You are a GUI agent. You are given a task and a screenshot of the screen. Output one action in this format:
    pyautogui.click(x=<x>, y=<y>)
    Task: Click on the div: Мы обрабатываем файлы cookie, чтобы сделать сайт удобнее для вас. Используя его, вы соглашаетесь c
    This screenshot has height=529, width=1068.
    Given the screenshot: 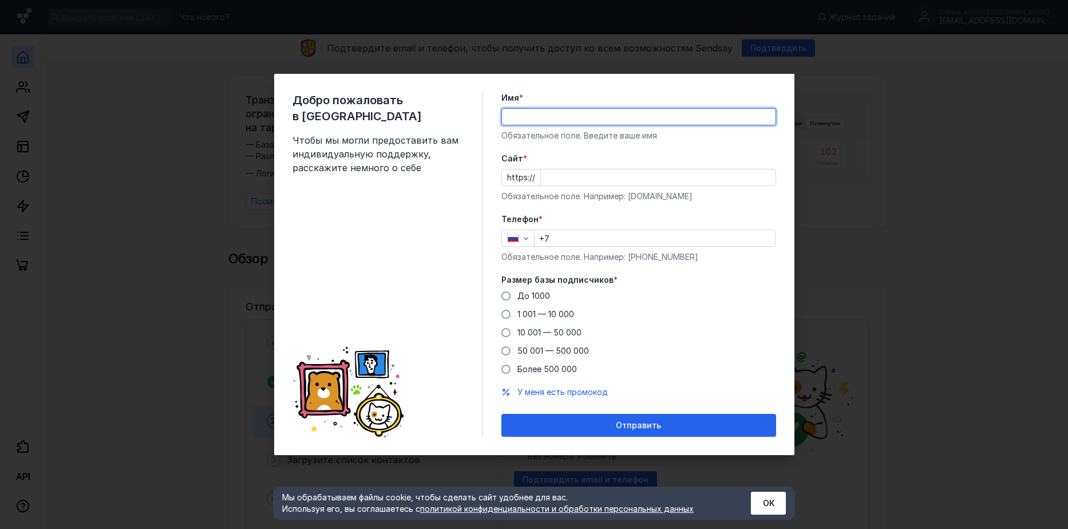 What is the action you would take?
    pyautogui.click(x=503, y=503)
    